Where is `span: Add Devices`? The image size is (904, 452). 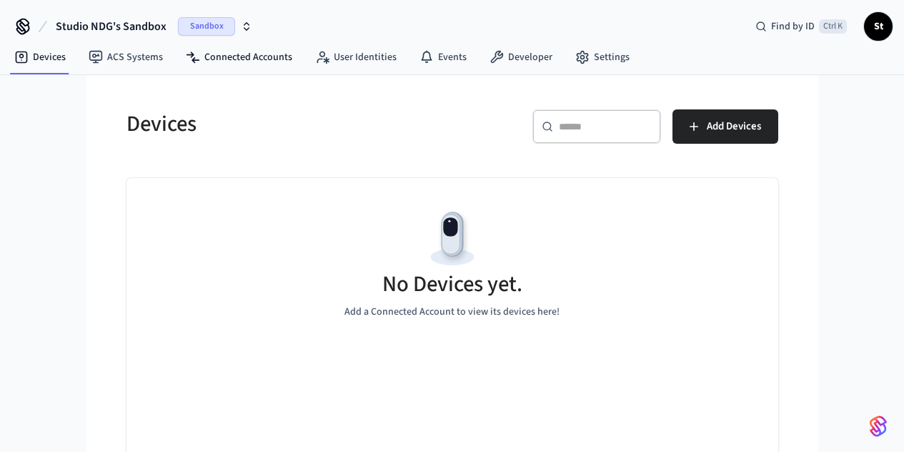 span: Add Devices is located at coordinates (734, 126).